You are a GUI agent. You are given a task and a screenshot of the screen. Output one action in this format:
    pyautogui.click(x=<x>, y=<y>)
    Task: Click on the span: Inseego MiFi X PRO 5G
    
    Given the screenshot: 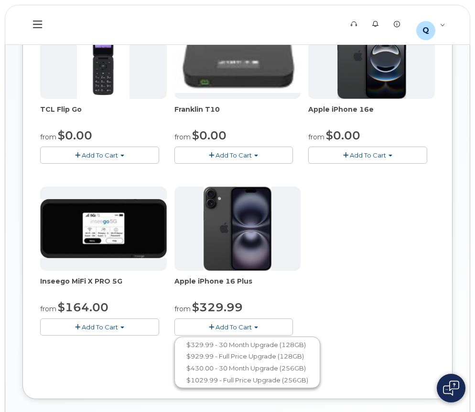 What is the action you would take?
    pyautogui.click(x=103, y=286)
    